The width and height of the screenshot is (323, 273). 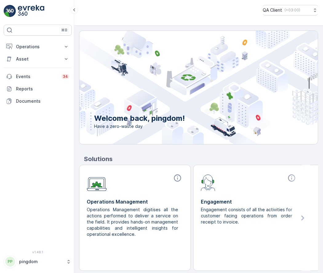 What do you see at coordinates (139, 127) in the screenshot?
I see `span: Have a zero-waste day` at bounding box center [139, 127].